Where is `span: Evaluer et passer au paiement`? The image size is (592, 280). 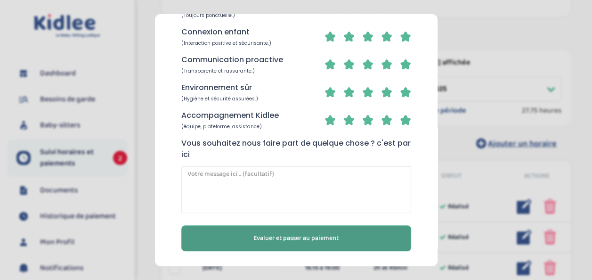
span: Evaluer et passer au paiement is located at coordinates (296, 238).